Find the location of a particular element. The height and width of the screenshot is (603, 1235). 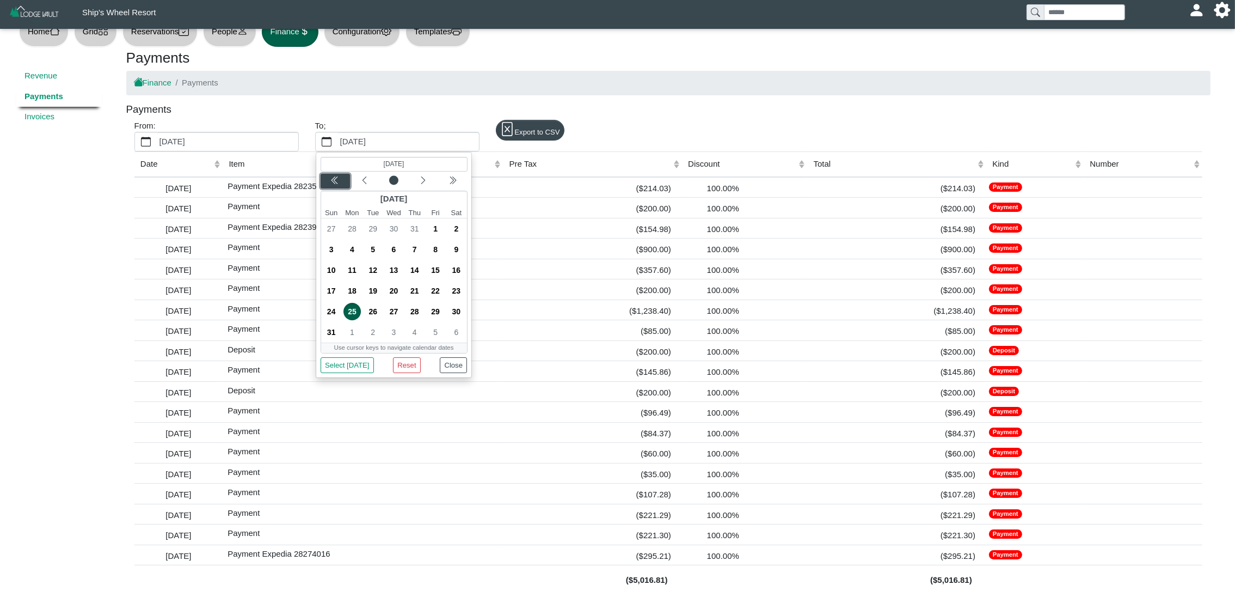

span: 31 is located at coordinates (414, 229).